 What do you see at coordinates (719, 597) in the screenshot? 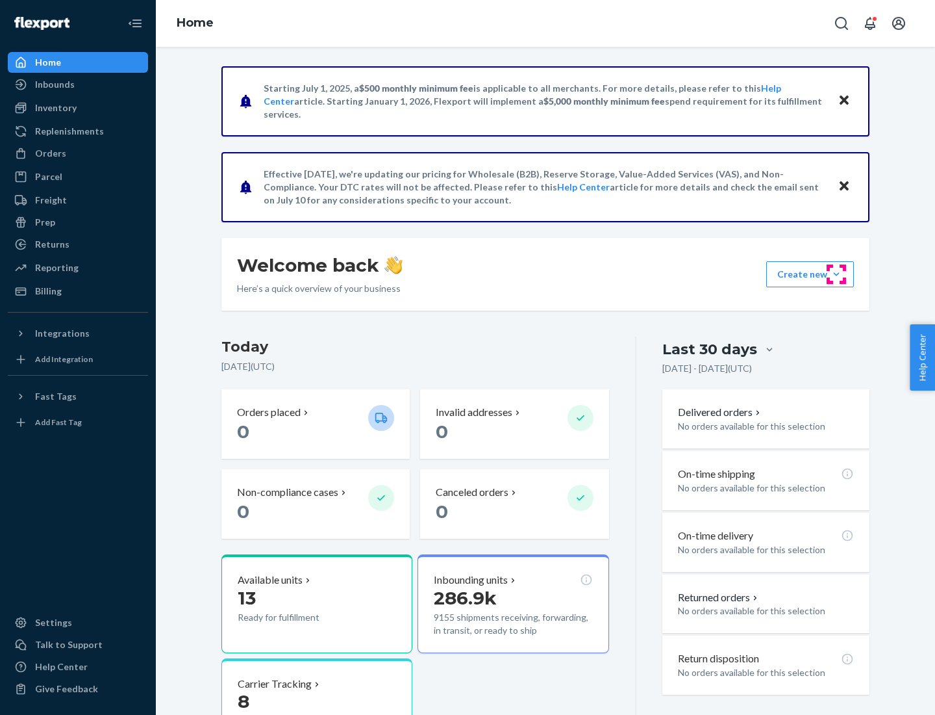
I see `button: Returned orders` at bounding box center [719, 597].